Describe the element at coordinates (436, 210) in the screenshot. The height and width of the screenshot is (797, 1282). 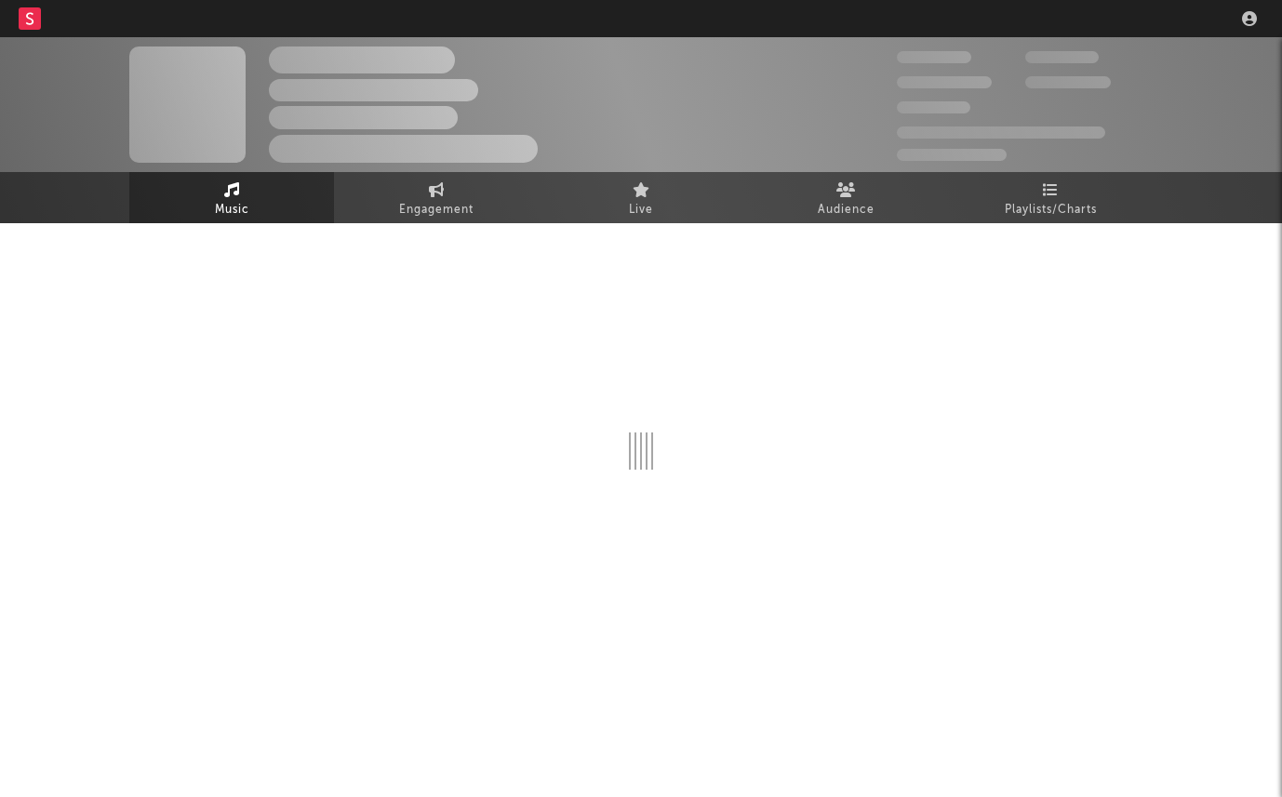
I see `span: Engagement` at that location.